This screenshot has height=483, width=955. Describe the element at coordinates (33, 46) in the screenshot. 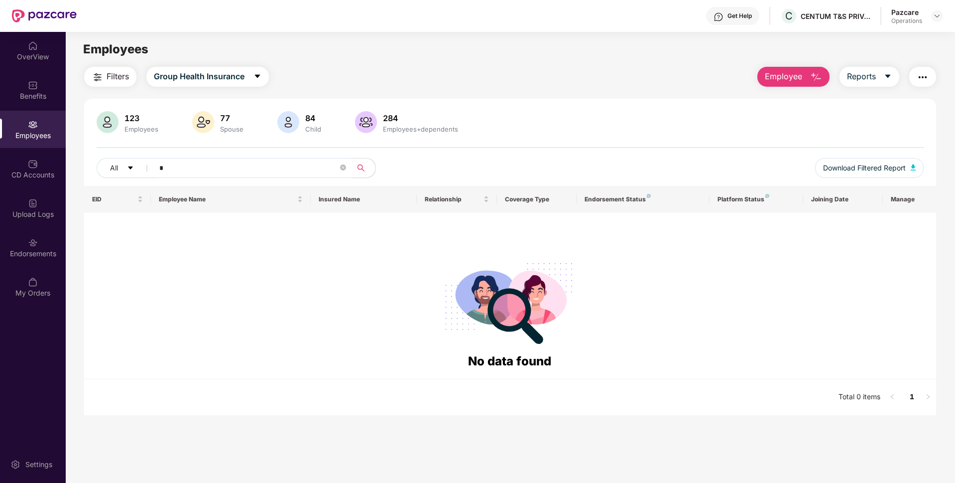

I see `img: svg+xml;base64,PHN2ZyBpZD0iSG9tZSIgeG1sbnM9Imh0dHA6Ly93d3cudzMub3JnLzIwMDAvc3ZnIiB3aWR0aD0iMjAiIG...` at that location.